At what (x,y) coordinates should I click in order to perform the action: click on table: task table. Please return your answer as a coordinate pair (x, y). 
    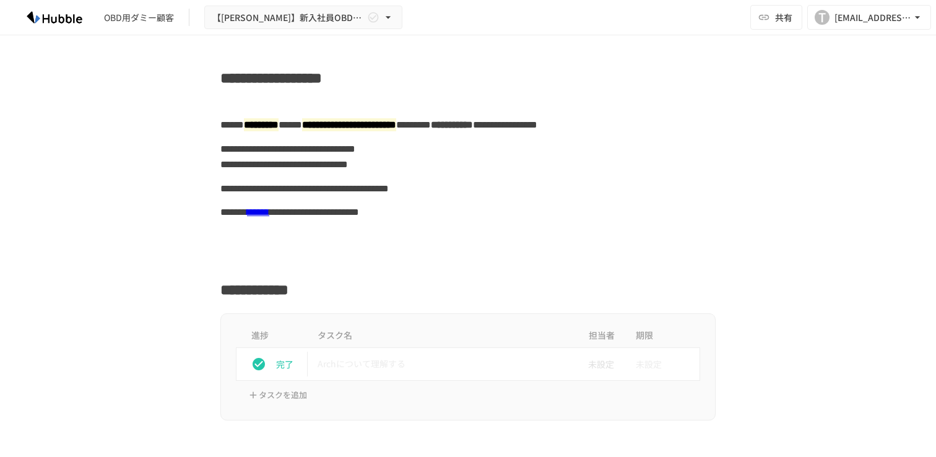
    Looking at the image, I should click on (468, 352).